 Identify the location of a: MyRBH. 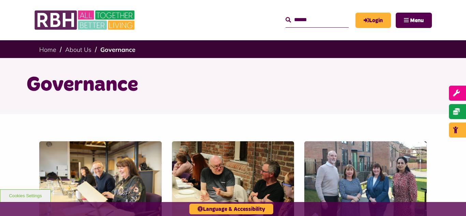
(373, 20).